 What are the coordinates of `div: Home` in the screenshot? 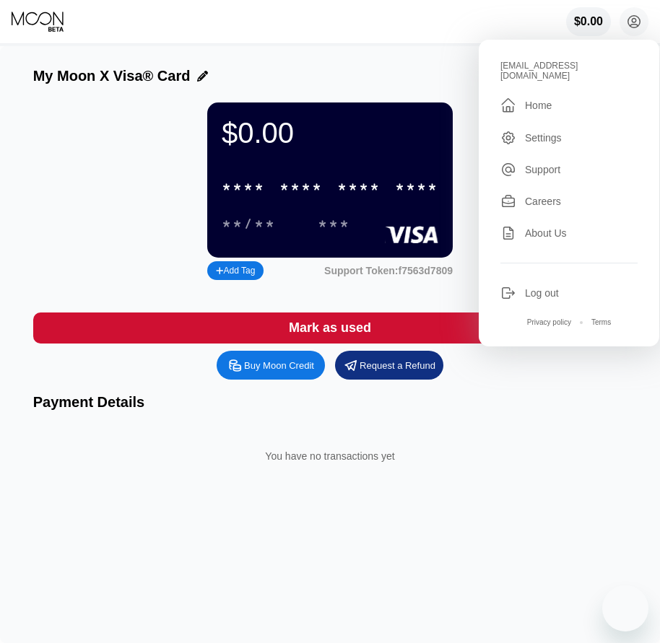 It's located at (569, 105).